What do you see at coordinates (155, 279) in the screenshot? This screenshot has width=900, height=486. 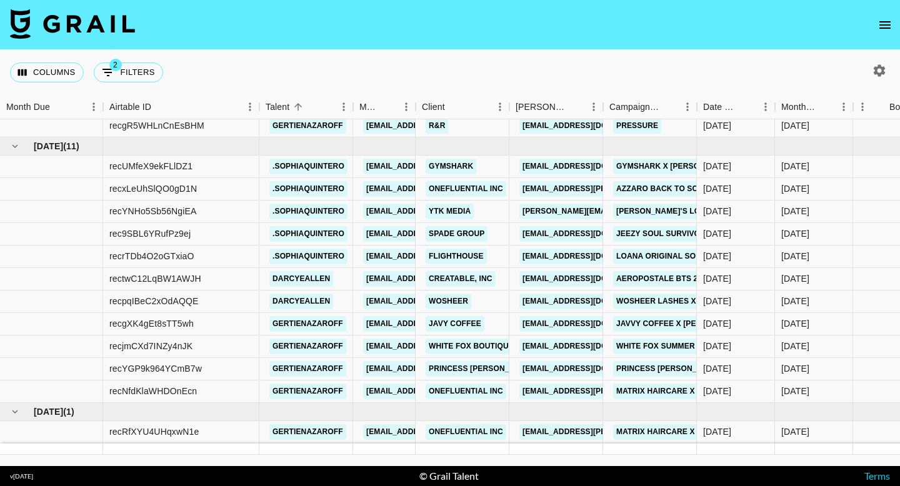 I see `div: rectwC12LqBW1AWJH` at bounding box center [155, 279].